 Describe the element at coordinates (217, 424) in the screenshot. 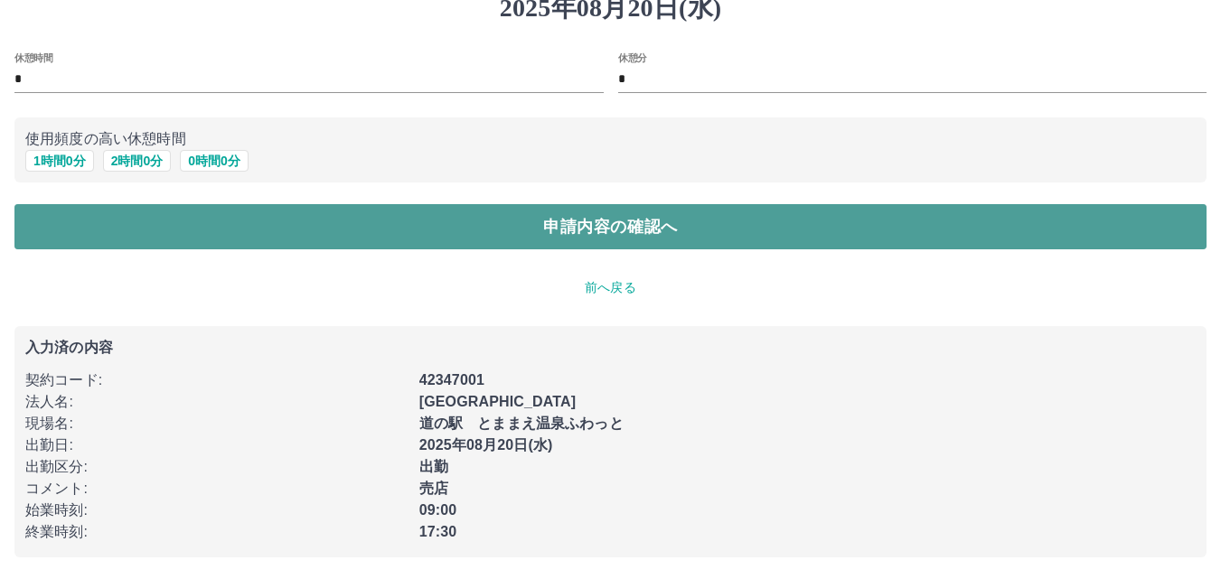

I see `p: 現場名 :` at that location.